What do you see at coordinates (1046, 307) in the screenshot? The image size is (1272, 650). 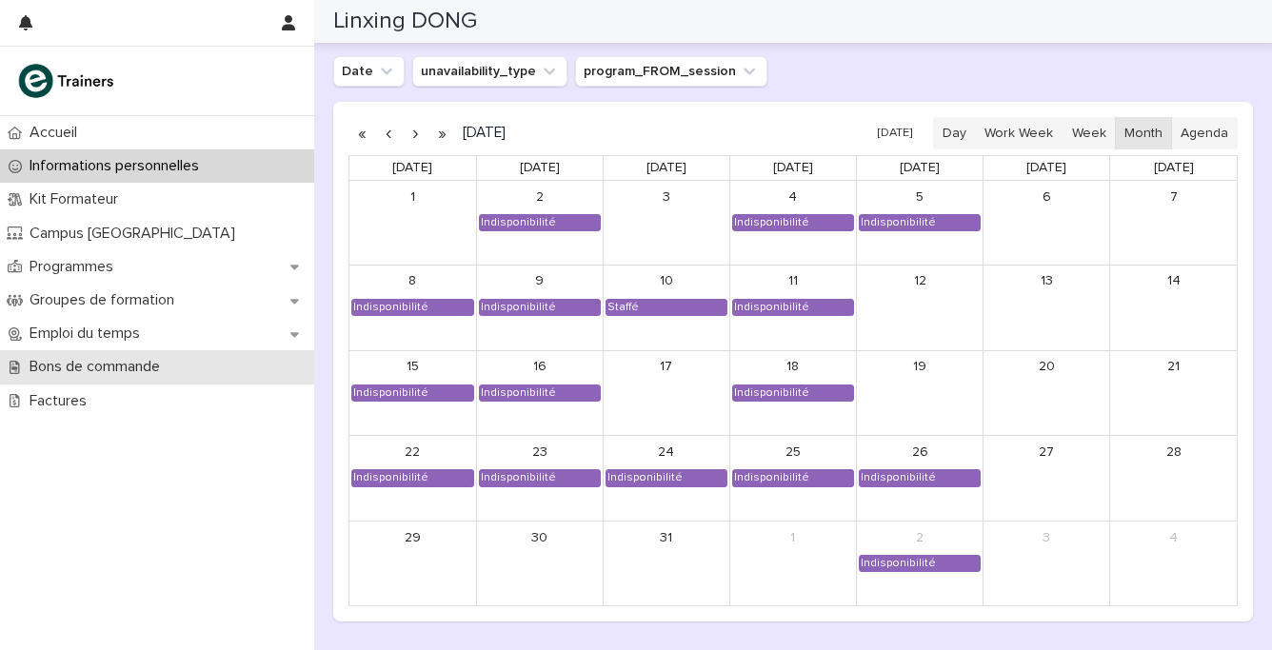 I see `td: December 13, 2025` at bounding box center [1046, 307].